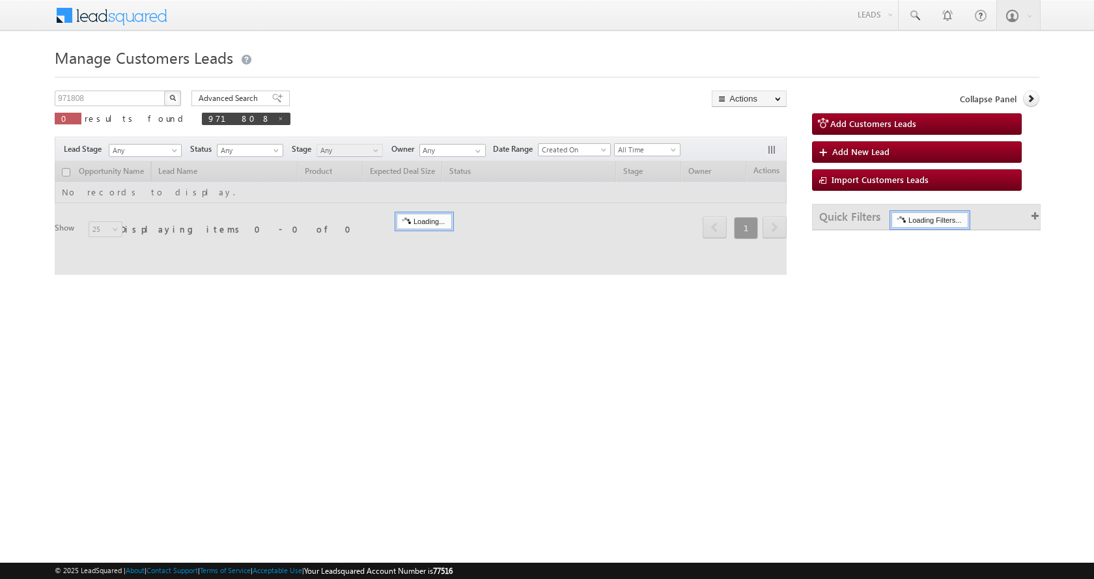  I want to click on input: Type to Search, so click(453, 150).